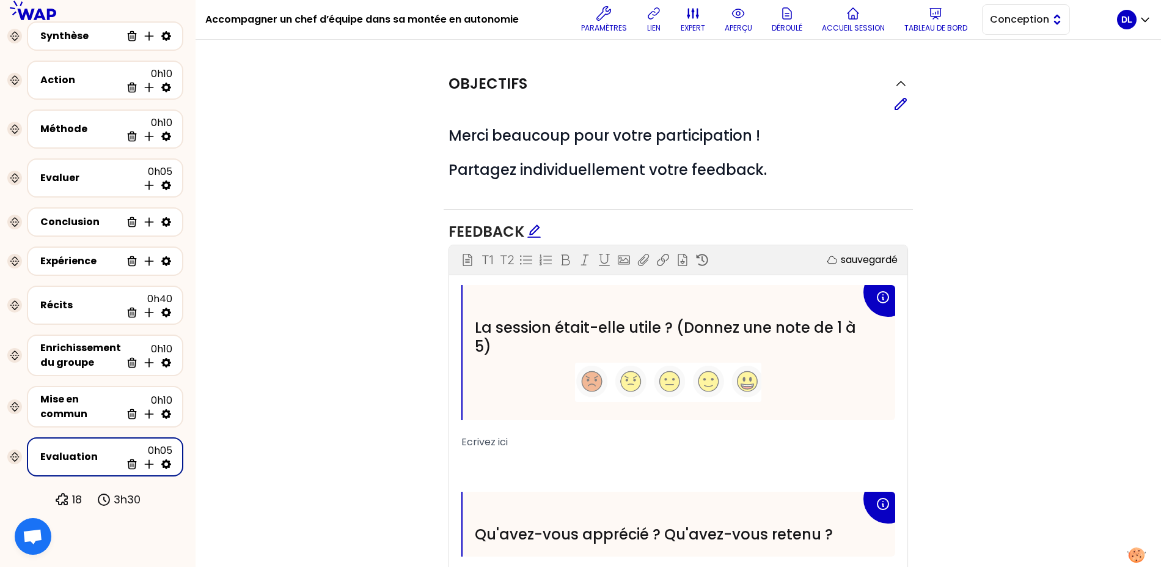 Image resolution: width=1161 pixels, height=567 pixels. I want to click on p: 3h30, so click(127, 499).